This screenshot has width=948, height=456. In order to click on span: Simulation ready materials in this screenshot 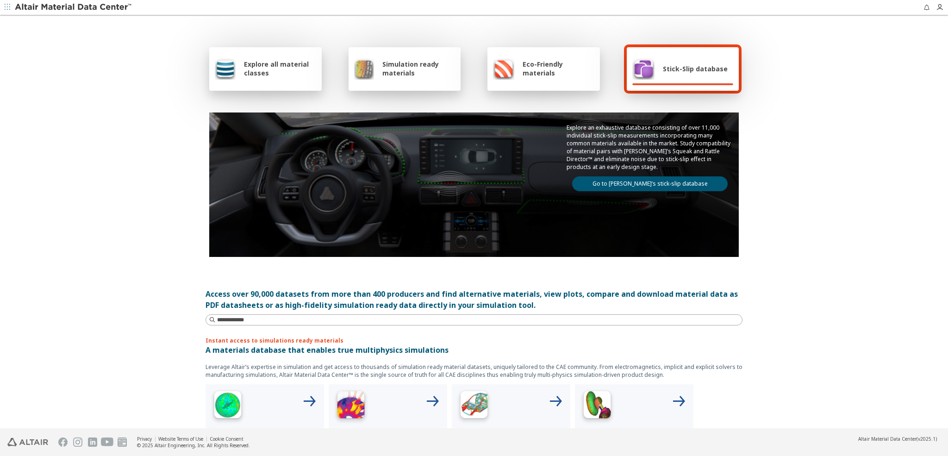, I will do `click(418, 68)`.